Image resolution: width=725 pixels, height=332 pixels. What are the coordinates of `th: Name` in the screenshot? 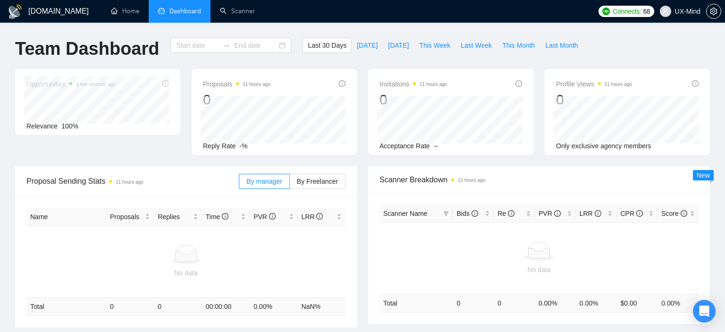 It's located at (66, 217).